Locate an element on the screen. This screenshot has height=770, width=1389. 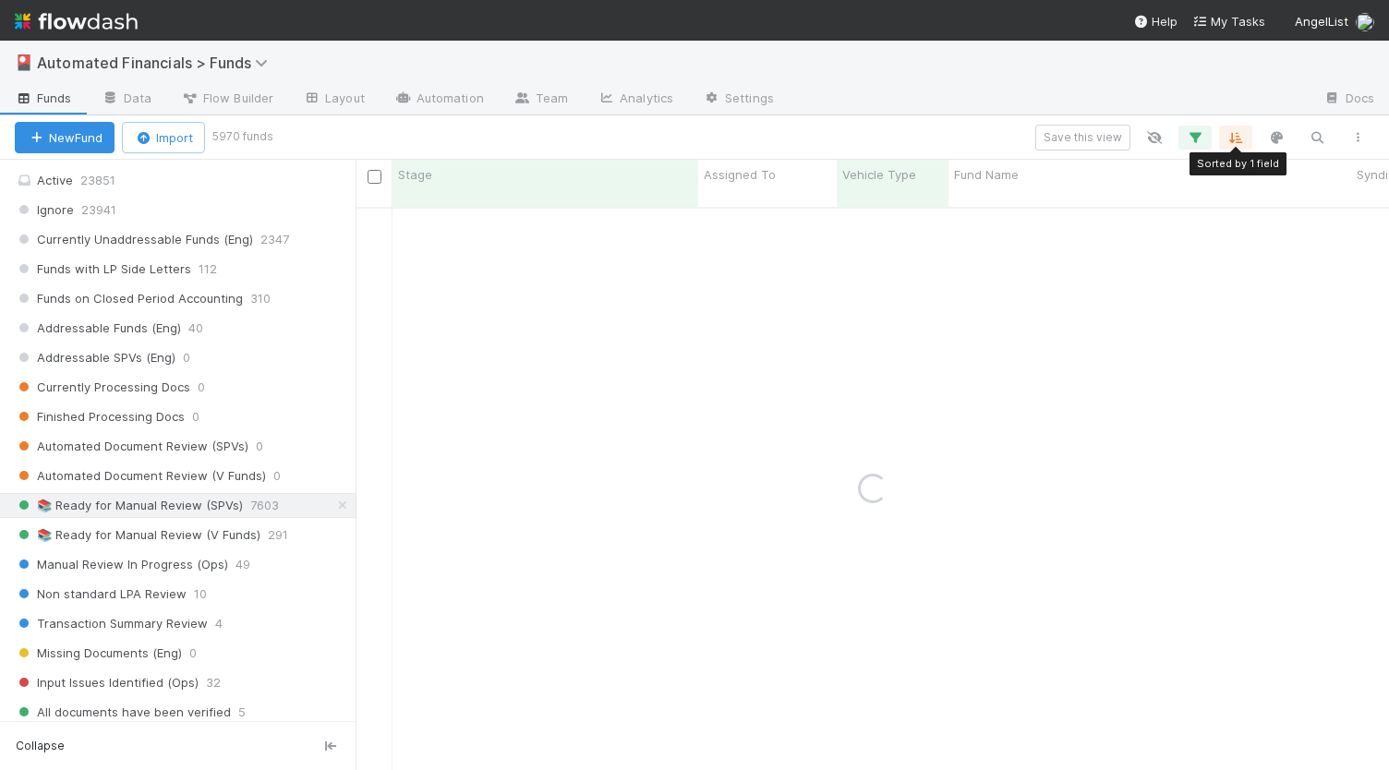
span: 32 is located at coordinates (213, 683).